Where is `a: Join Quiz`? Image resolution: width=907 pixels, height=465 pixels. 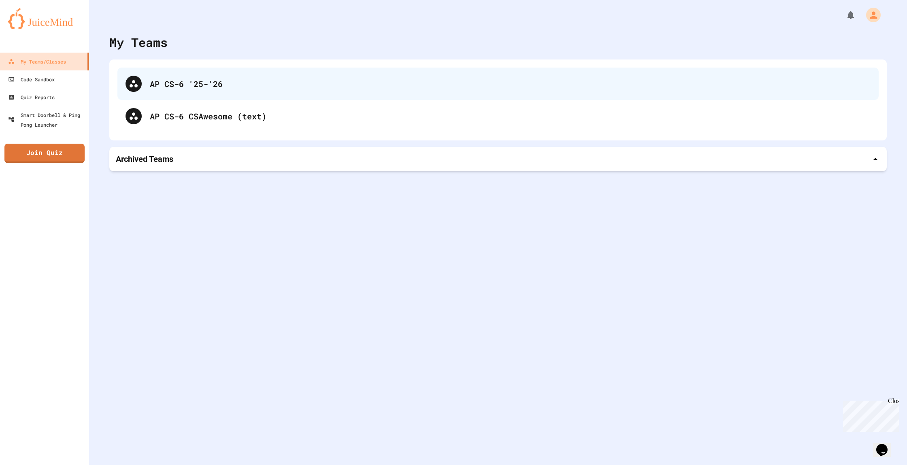 a: Join Quiz is located at coordinates (45, 153).